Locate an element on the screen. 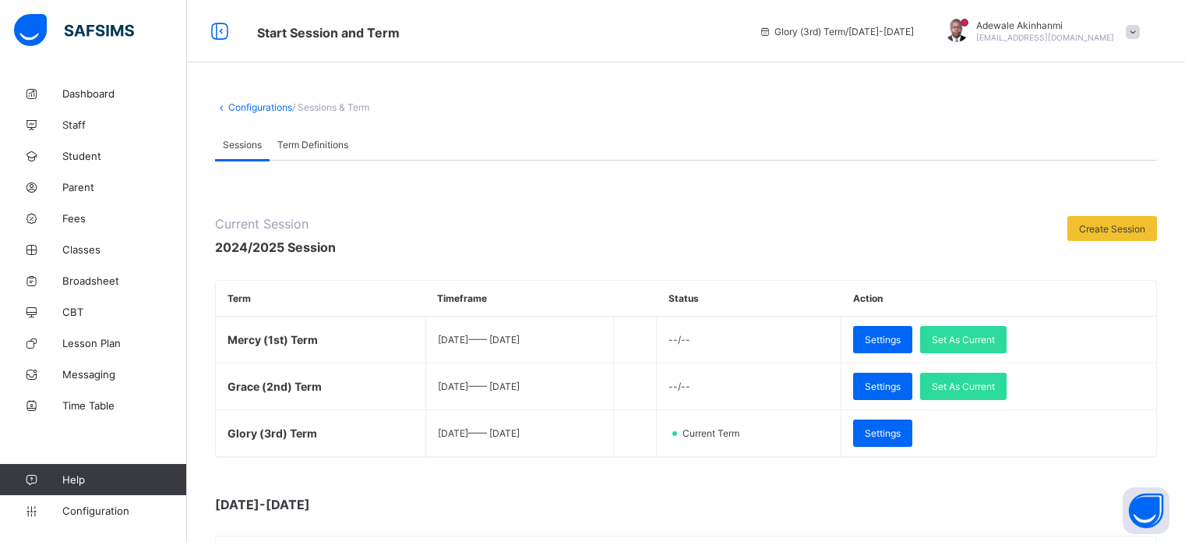 Image resolution: width=1185 pixels, height=542 pixels. span: Parent is located at coordinates (125, 187).